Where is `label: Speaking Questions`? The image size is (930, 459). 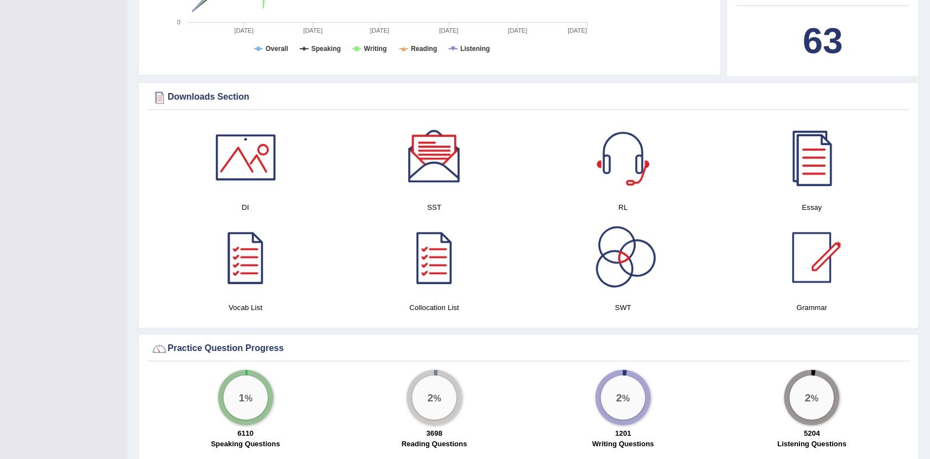 label: Speaking Questions is located at coordinates (245, 443).